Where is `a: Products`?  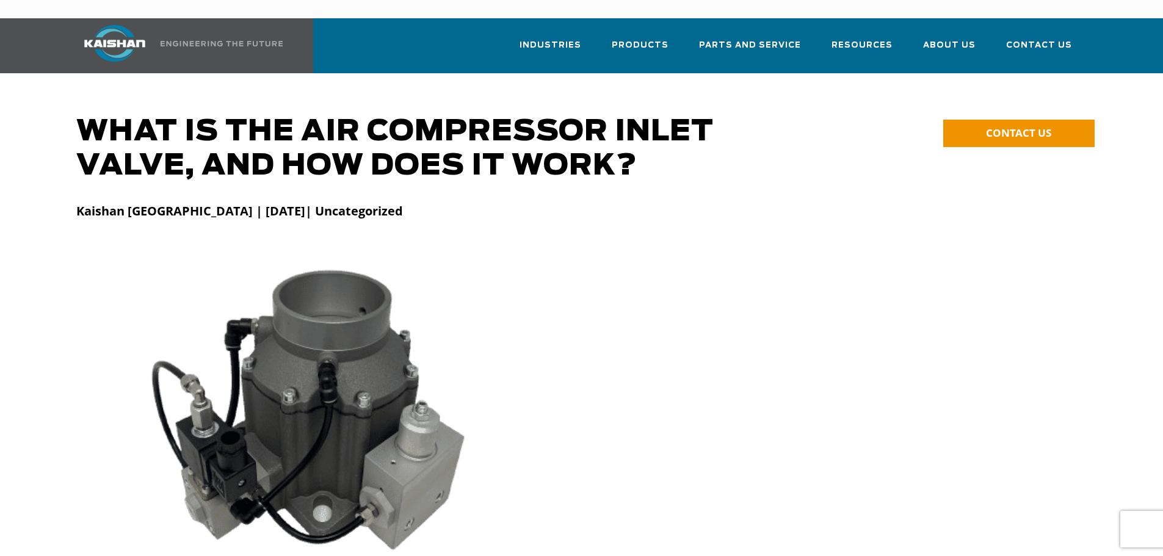 a: Products is located at coordinates (640, 50).